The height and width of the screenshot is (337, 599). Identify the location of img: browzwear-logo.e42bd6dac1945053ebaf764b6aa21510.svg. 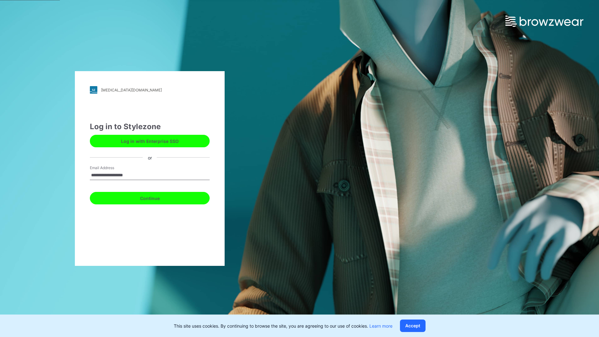
(545, 21).